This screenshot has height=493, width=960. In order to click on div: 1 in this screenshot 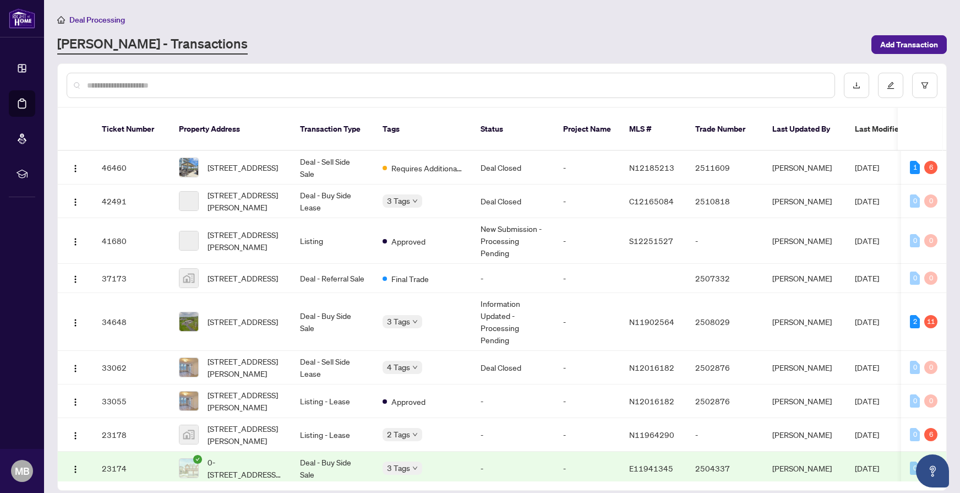, I will do `click(915, 167)`.